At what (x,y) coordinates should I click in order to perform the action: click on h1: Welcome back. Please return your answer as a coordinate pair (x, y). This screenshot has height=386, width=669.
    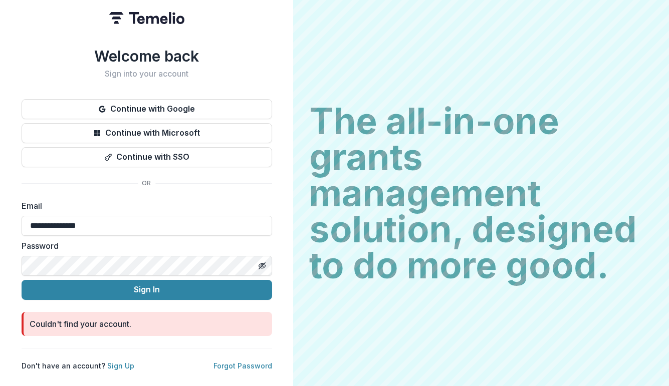
    Looking at the image, I should click on (147, 56).